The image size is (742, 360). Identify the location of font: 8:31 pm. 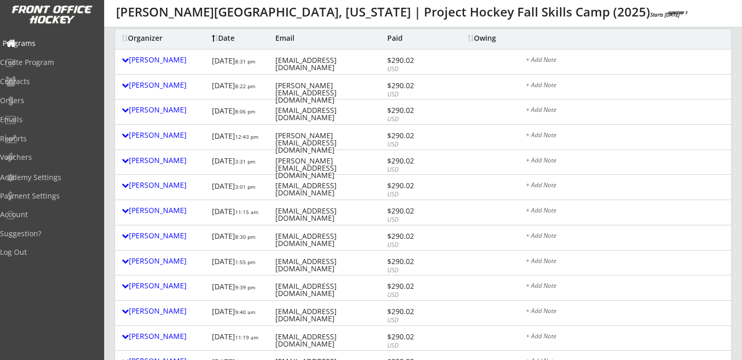
(245, 61).